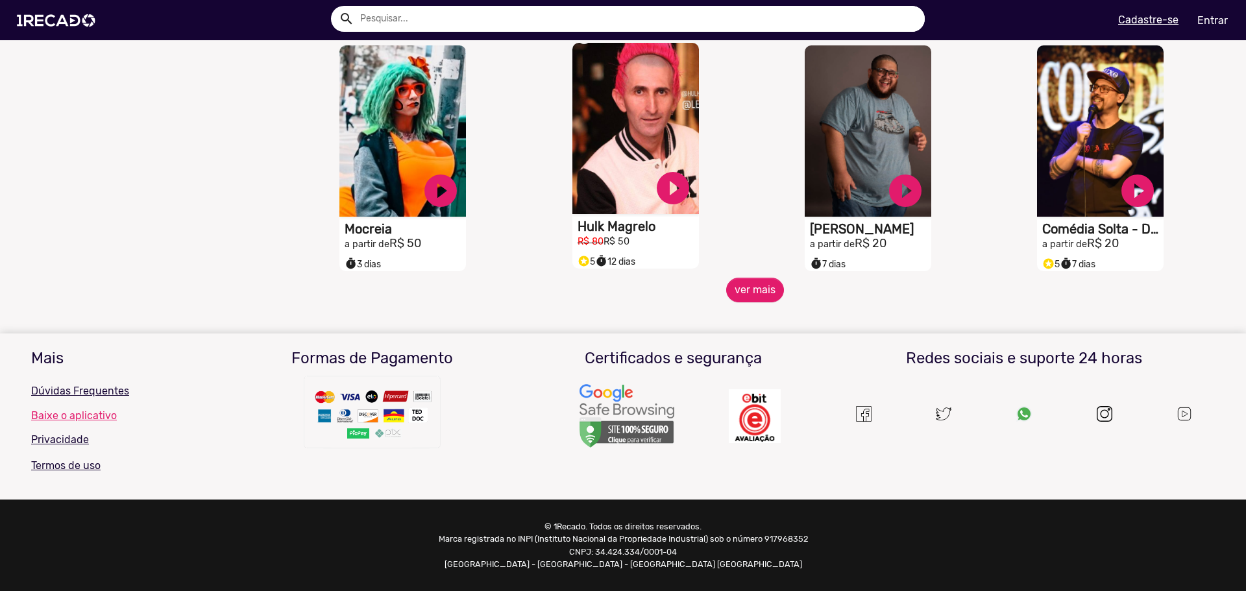  What do you see at coordinates (363, 264) in the screenshot?
I see `span: 3 dias` at bounding box center [363, 264].